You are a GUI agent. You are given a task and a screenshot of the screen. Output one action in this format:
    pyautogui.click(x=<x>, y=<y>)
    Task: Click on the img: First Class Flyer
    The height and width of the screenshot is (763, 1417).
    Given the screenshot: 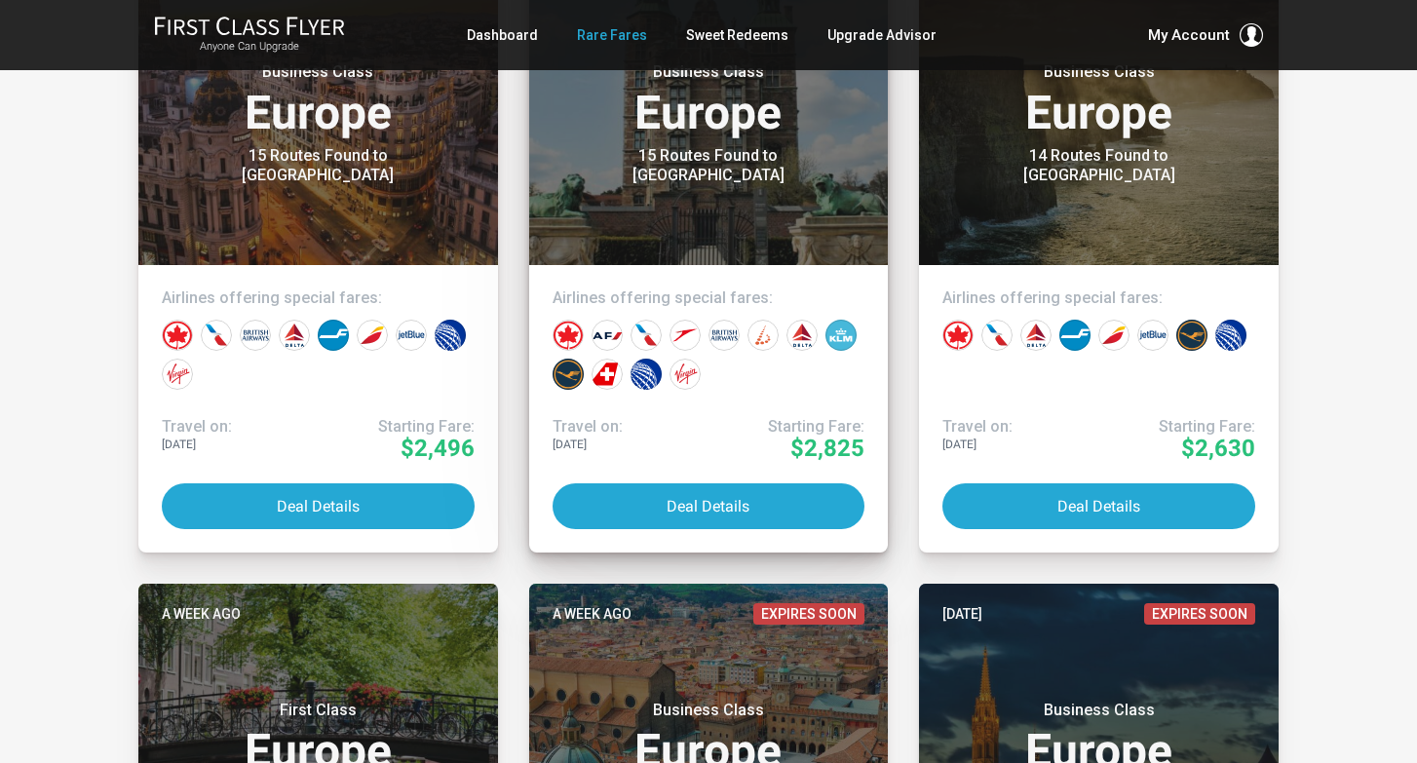 What is the action you would take?
    pyautogui.click(x=249, y=25)
    